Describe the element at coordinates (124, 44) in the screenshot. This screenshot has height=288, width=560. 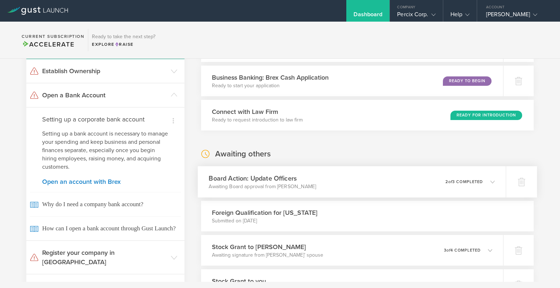
I see `div: Explore` at that location.